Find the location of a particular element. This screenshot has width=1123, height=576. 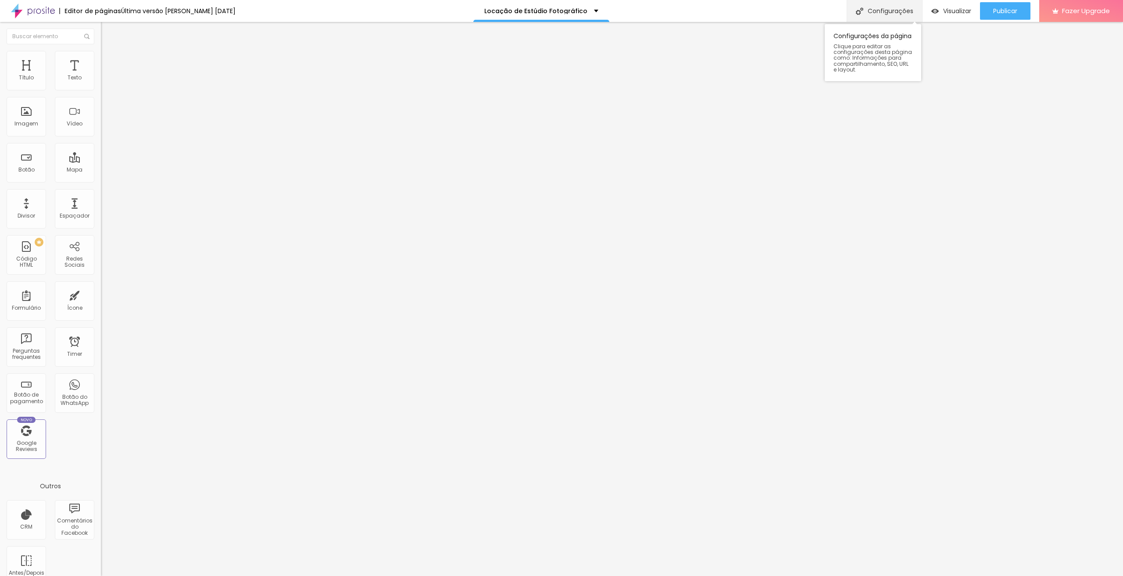

div: Mapa is located at coordinates (75, 170).